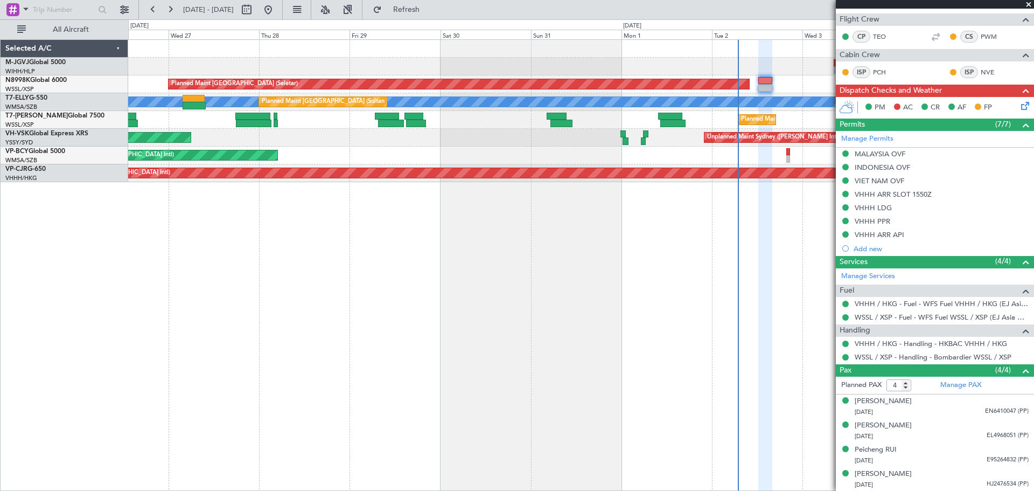  I want to click on a: PCH, so click(885, 72).